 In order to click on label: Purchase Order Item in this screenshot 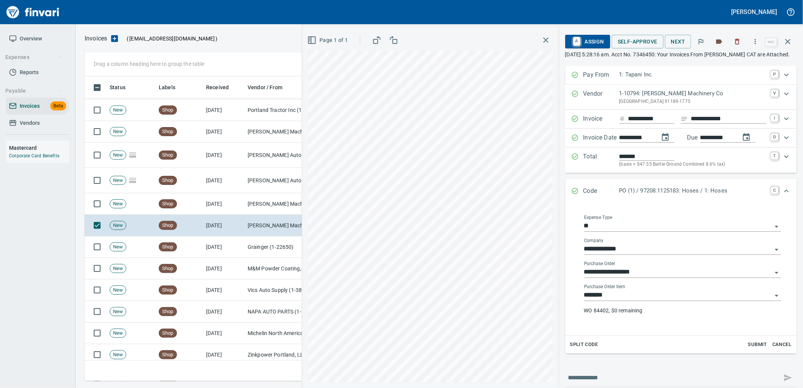, I will do `click(605, 287)`.